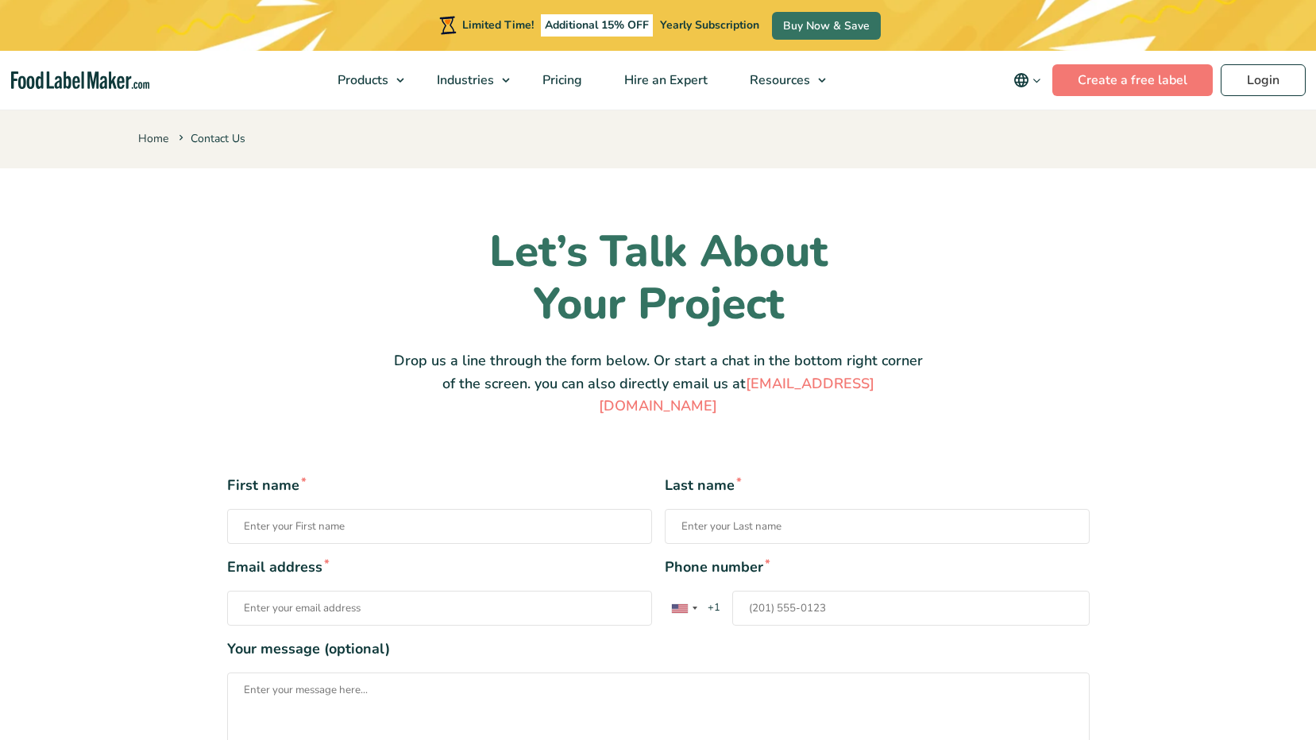 The width and height of the screenshot is (1316, 740). Describe the element at coordinates (153, 138) in the screenshot. I see `a: Home` at that location.